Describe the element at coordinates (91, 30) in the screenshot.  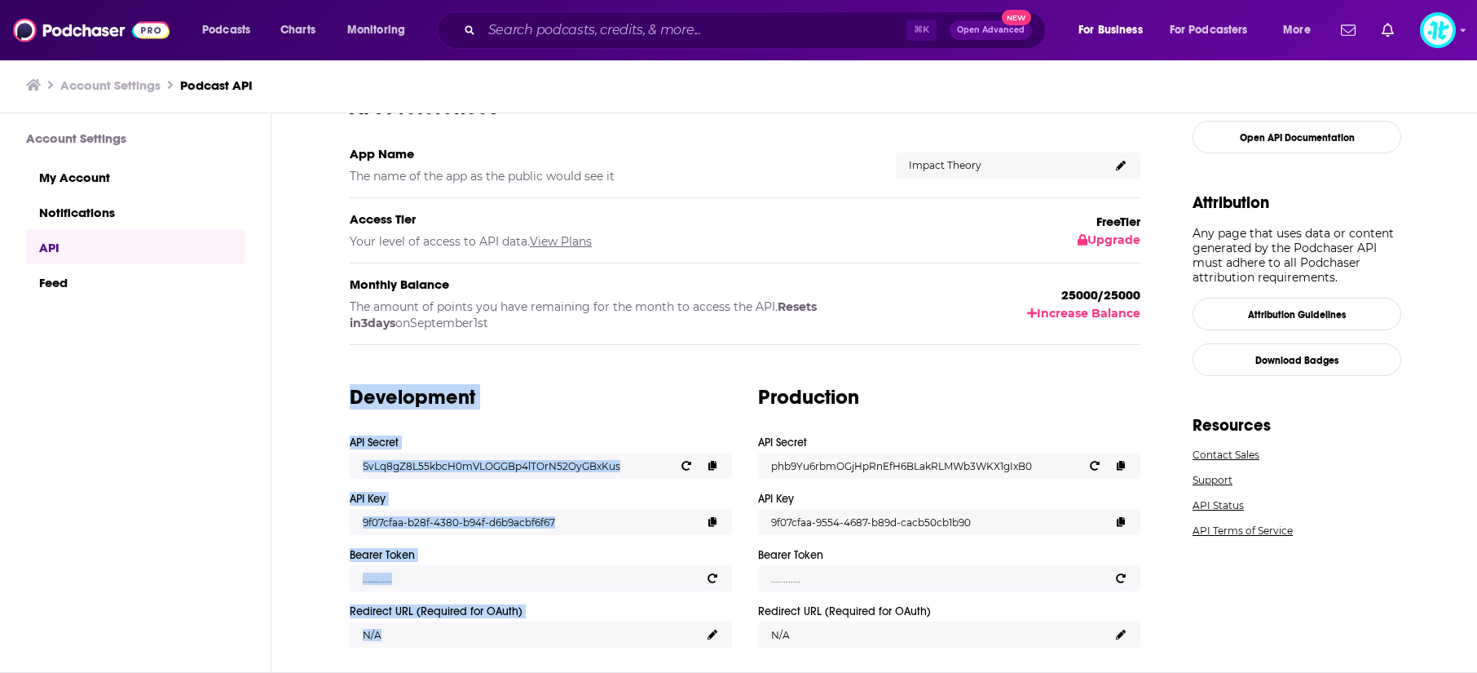
I see `a: Podchaser - Follow, Share and Rate Podcasts` at that location.